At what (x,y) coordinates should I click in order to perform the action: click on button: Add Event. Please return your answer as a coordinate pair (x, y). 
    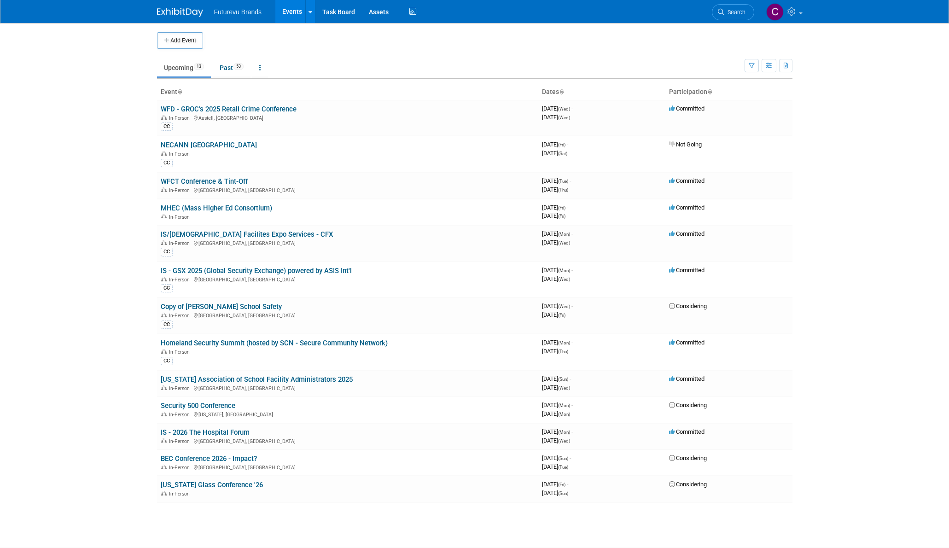
    Looking at the image, I should click on (180, 40).